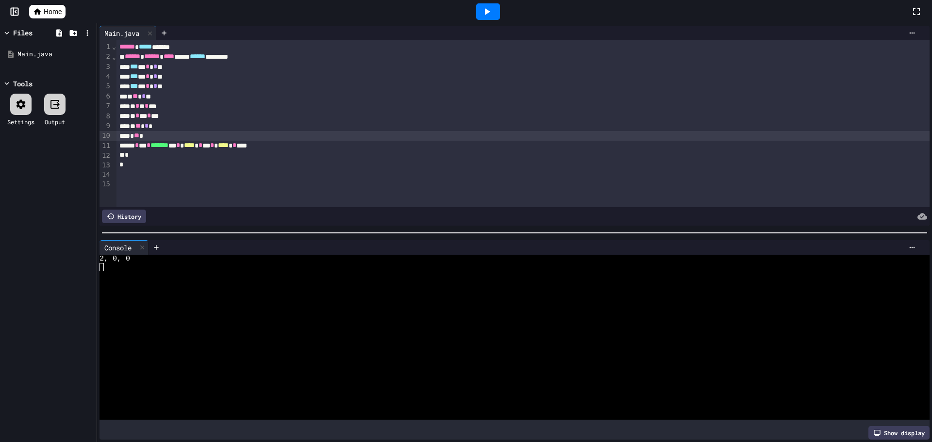 The image size is (932, 442). I want to click on div: 8, so click(105, 117).